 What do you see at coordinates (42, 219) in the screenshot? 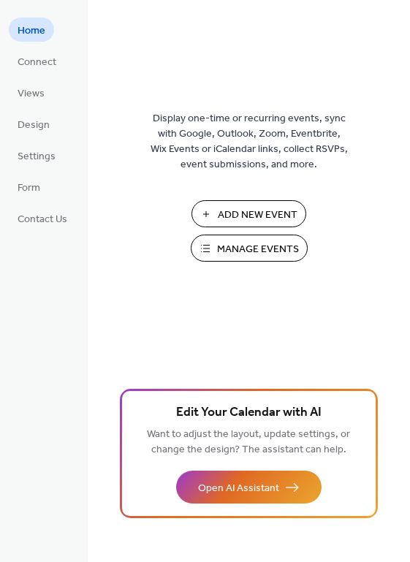
I see `span: Contact Us` at bounding box center [42, 219].